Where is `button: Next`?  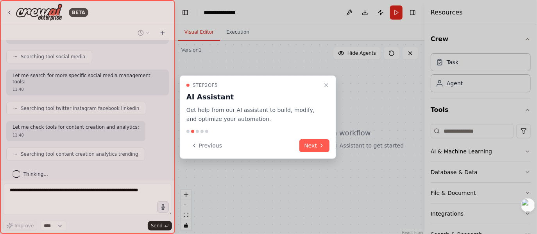 button: Next is located at coordinates (314, 145).